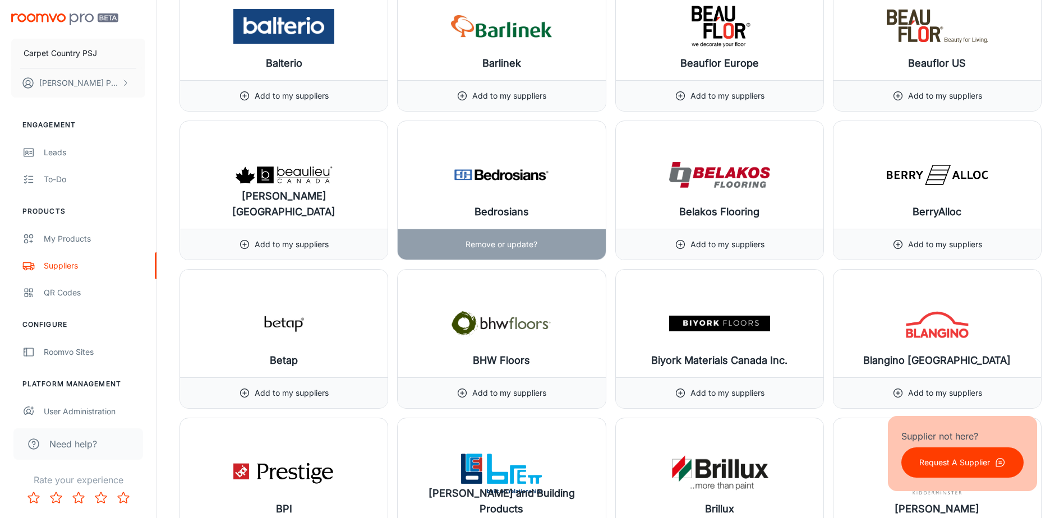 The width and height of the screenshot is (1064, 518). I want to click on h6: Belakos Flooring, so click(719, 212).